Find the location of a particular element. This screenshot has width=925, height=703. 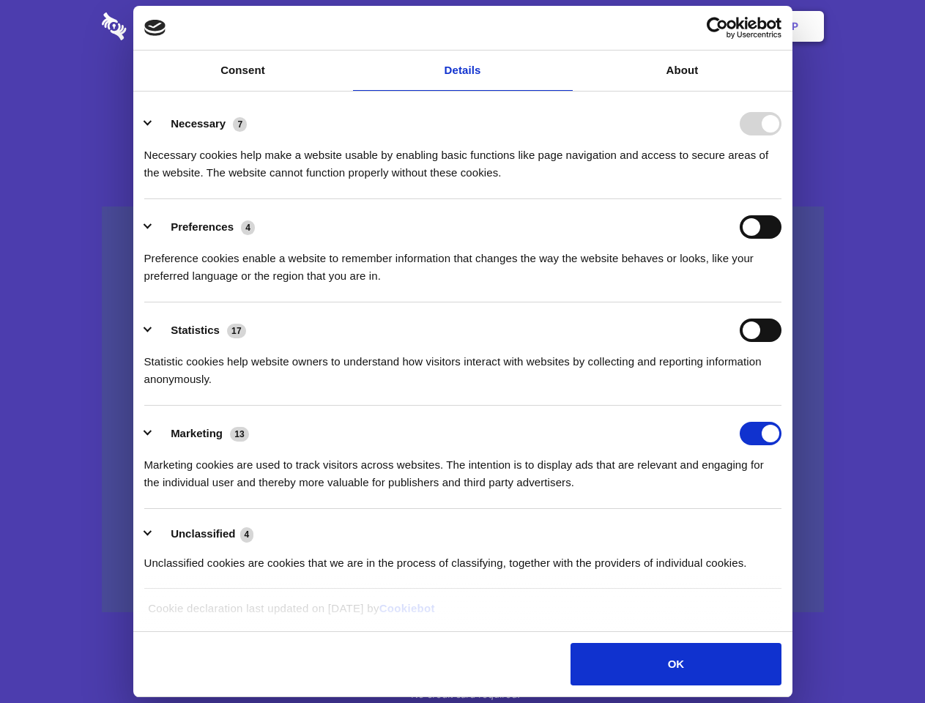

a: Usercentrics Cookiebot - opens in a new window is located at coordinates (717, 28).